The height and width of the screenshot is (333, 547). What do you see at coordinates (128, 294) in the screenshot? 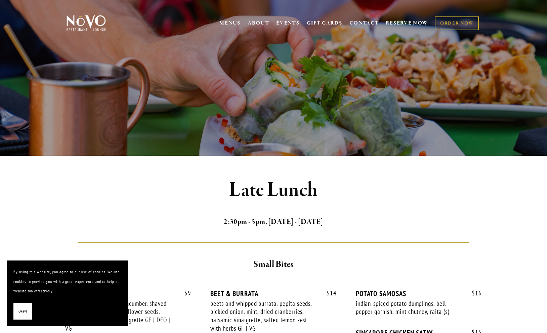
I see `div: HOUSE SALAD` at bounding box center [128, 294].